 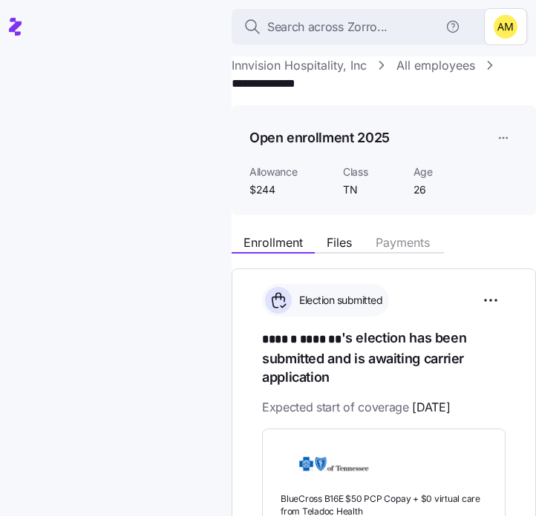 I want to click on span: Payments, so click(x=402, y=243).